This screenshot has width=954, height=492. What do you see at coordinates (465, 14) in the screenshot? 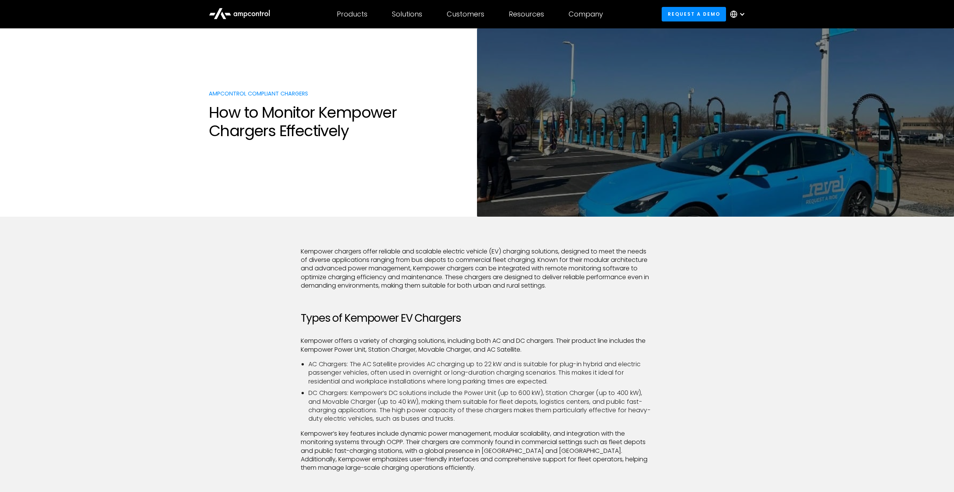
I see `div: Customers` at bounding box center [465, 14].